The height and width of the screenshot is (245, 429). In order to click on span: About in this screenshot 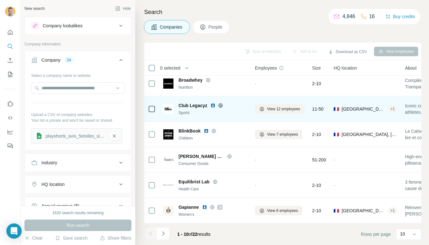, I will do `click(411, 68)`.